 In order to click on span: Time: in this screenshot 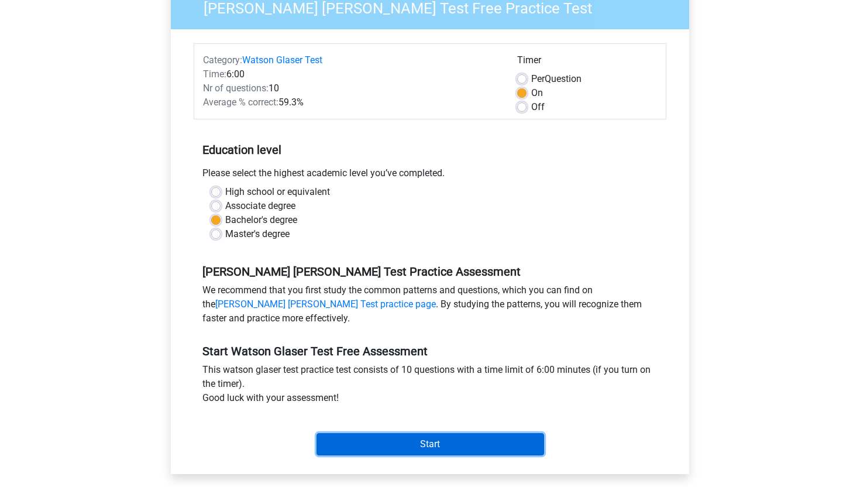, I will do `click(215, 74)`.